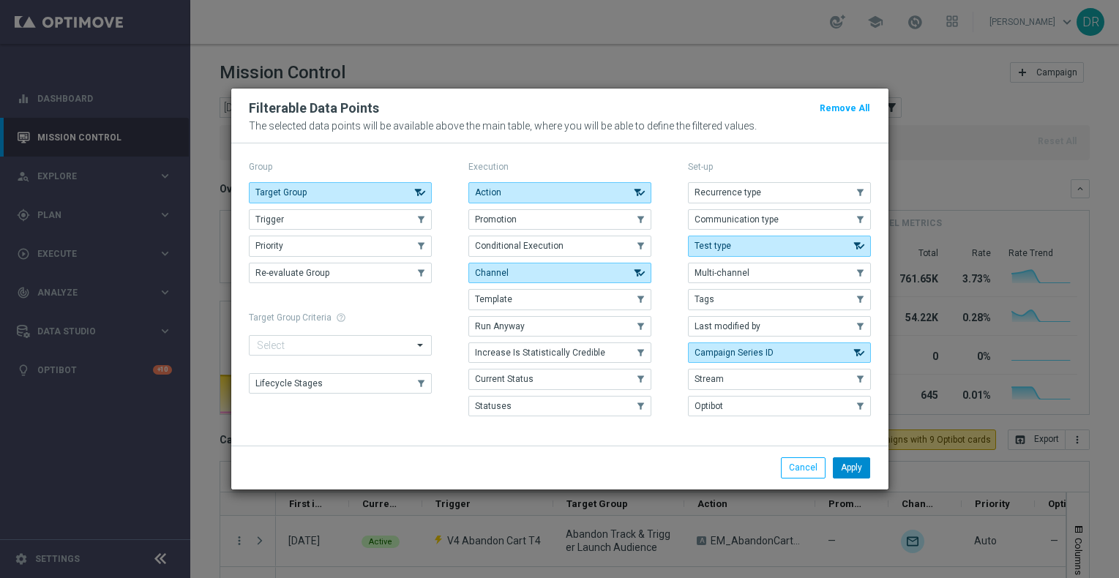 This screenshot has height=578, width=1119. What do you see at coordinates (780, 299) in the screenshot?
I see `button: Tags` at bounding box center [780, 299].